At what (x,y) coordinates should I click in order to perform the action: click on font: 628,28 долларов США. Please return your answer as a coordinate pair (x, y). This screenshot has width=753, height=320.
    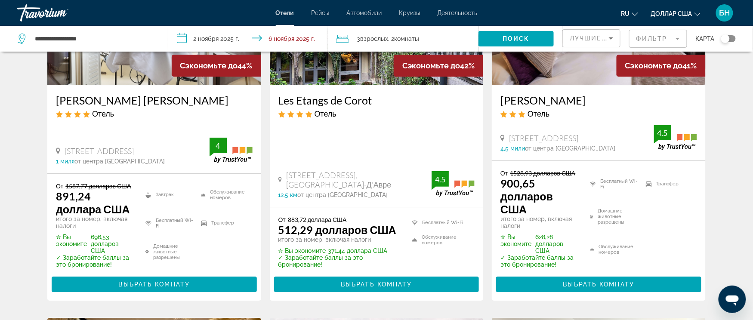
    Looking at the image, I should click on (549, 244).